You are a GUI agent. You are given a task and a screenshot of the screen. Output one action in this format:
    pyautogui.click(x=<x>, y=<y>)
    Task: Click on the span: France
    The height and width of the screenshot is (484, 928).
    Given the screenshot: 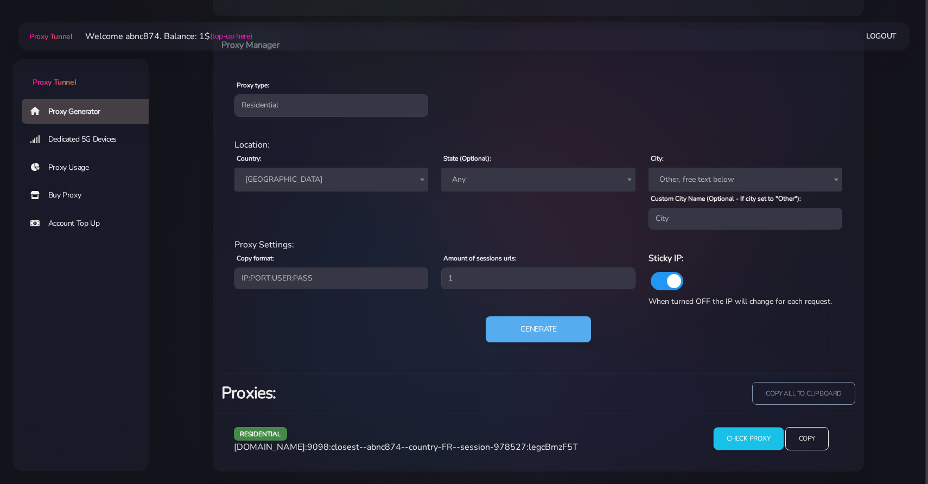 What is the action you would take?
    pyautogui.click(x=331, y=180)
    